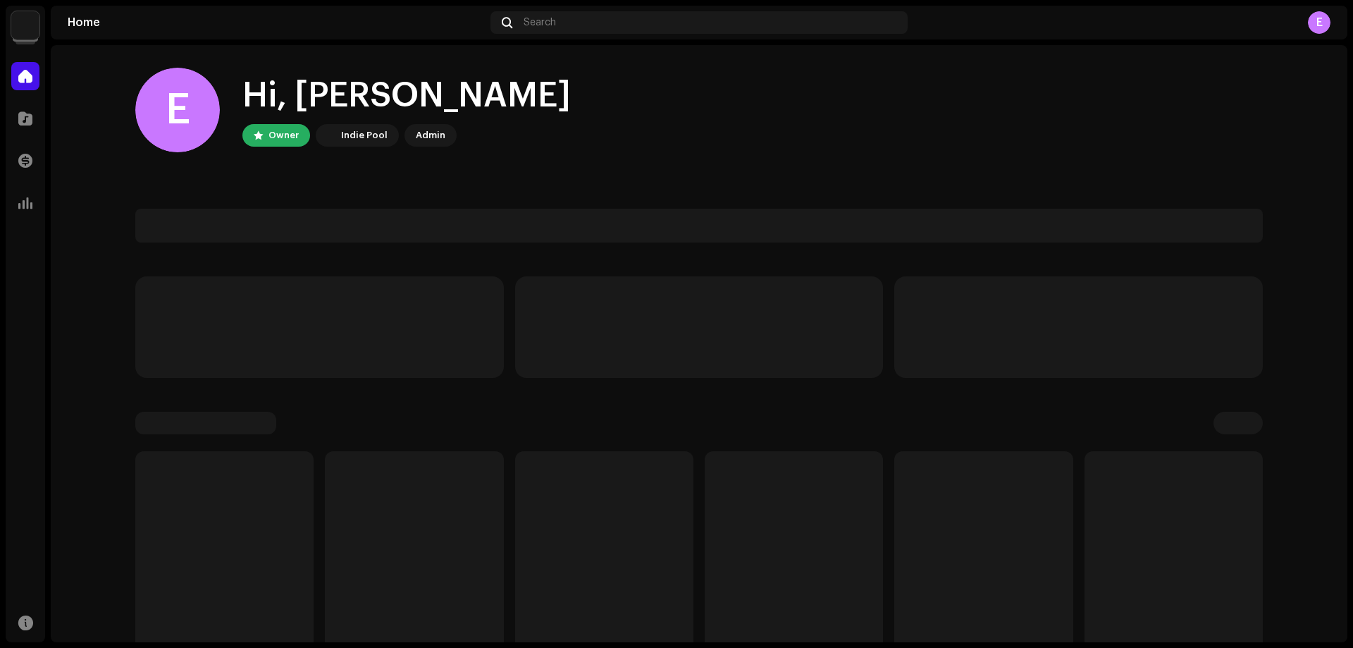  What do you see at coordinates (540, 23) in the screenshot?
I see `span: Search` at bounding box center [540, 23].